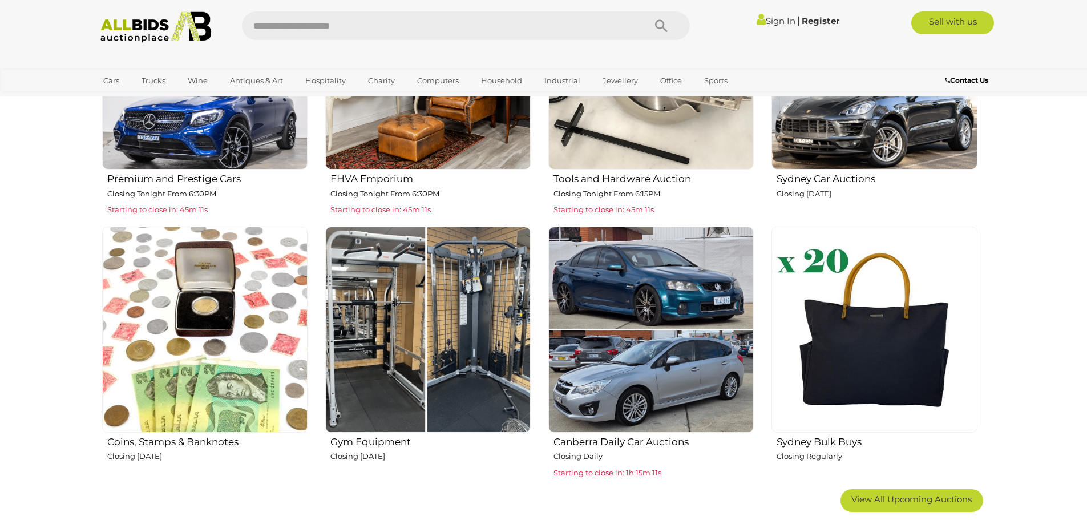  I want to click on p: Closing Daily, so click(653, 456).